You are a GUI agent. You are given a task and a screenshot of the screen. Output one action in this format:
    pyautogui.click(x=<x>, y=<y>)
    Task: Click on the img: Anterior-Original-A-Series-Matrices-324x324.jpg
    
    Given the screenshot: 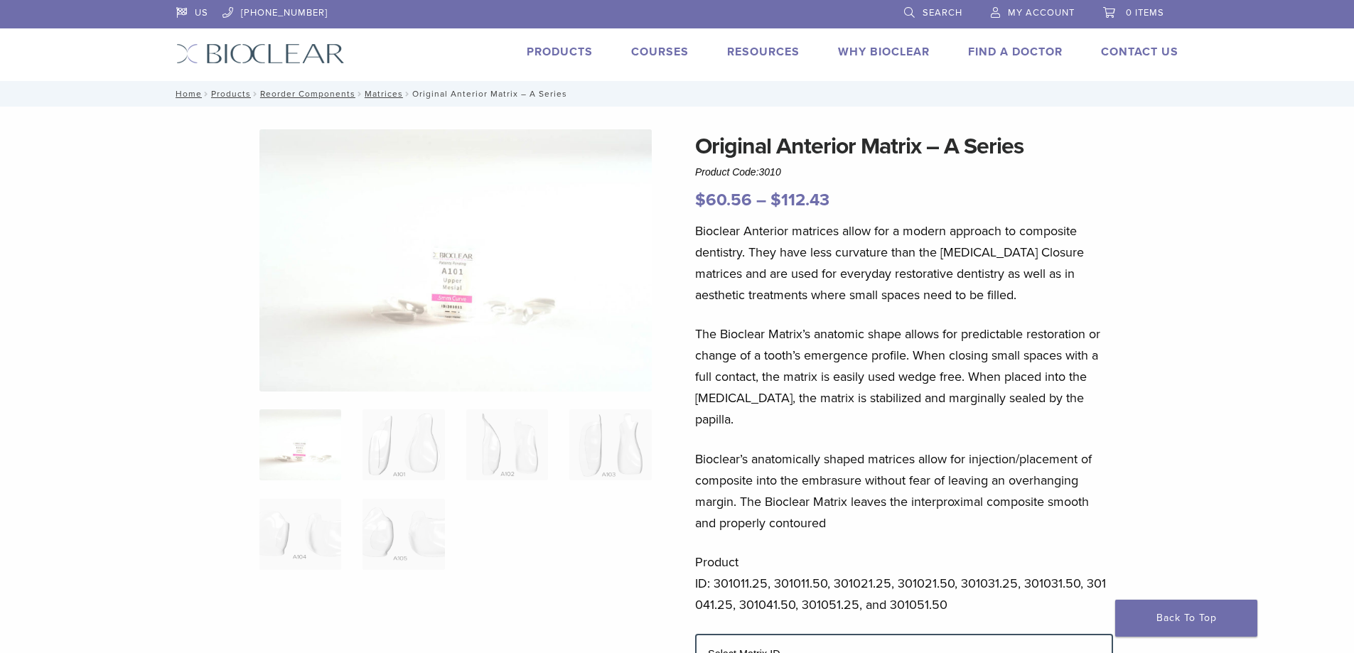 What is the action you would take?
    pyautogui.click(x=300, y=445)
    